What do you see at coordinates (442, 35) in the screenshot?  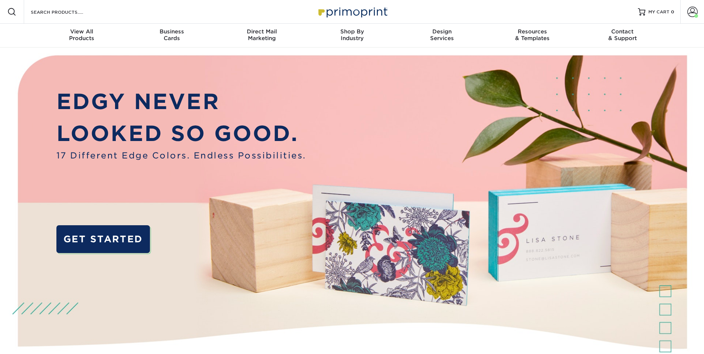 I see `div: Services` at bounding box center [442, 35].